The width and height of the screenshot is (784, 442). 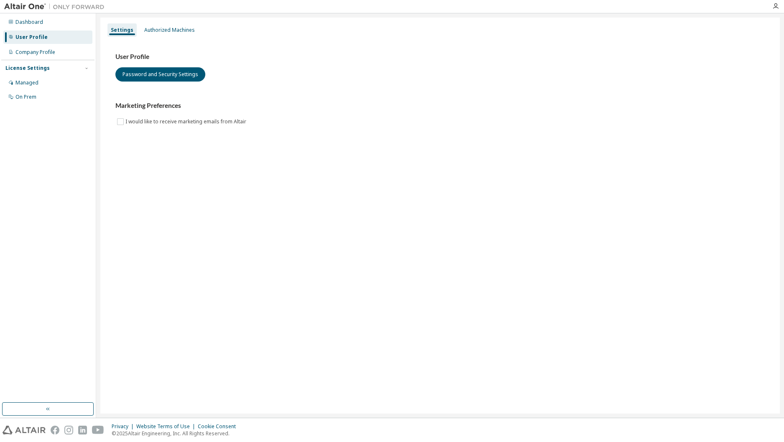 I want to click on img: youtube.svg, so click(x=98, y=430).